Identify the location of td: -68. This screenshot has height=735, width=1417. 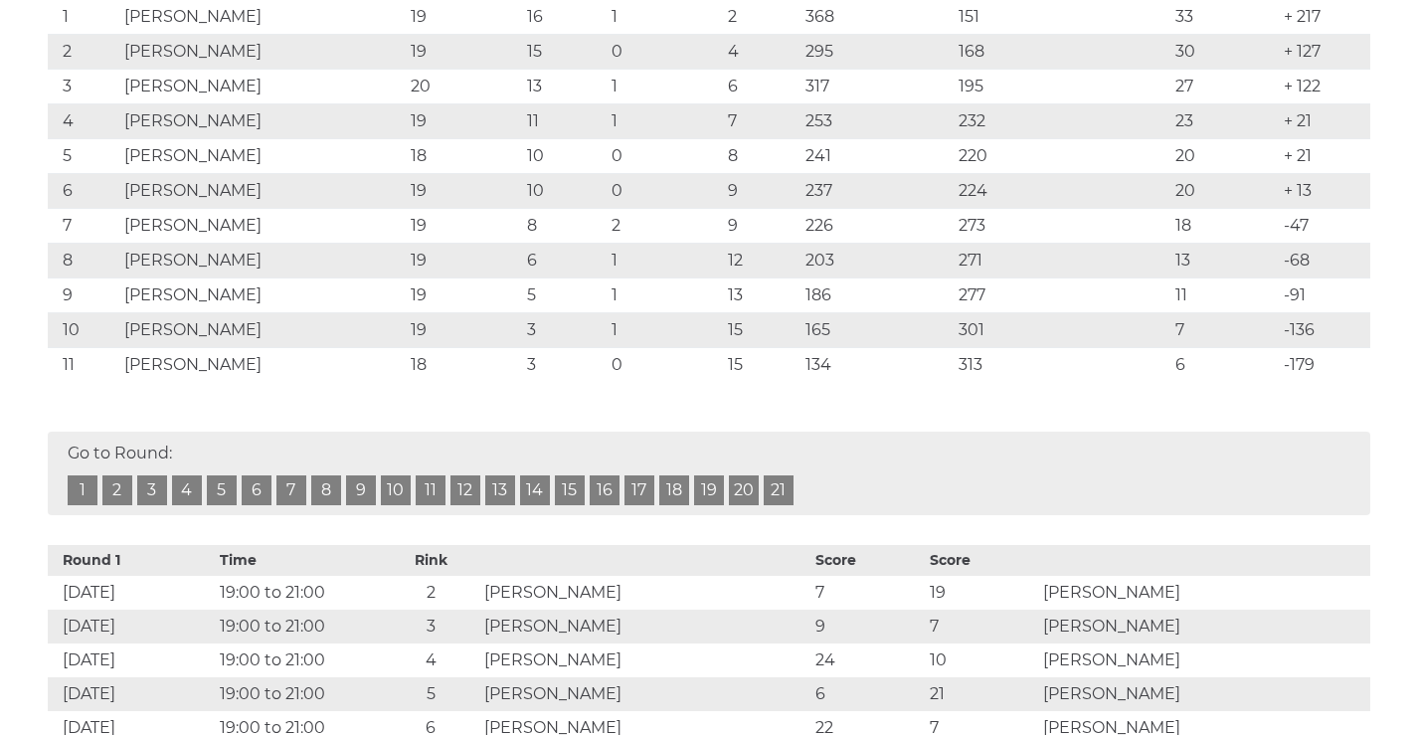
(1325, 260).